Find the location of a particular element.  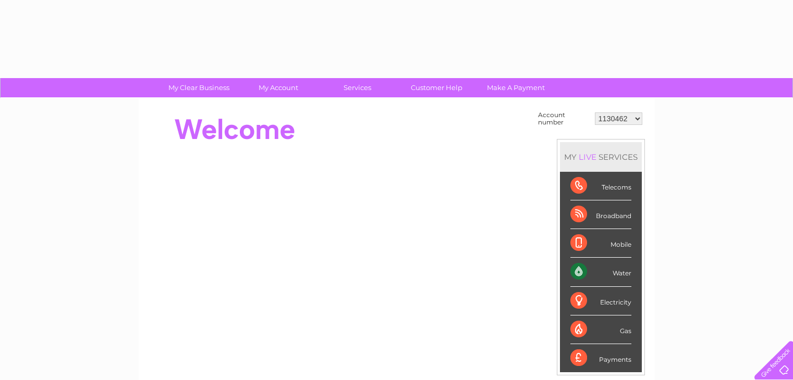

td: Account number is located at coordinates (563, 119).